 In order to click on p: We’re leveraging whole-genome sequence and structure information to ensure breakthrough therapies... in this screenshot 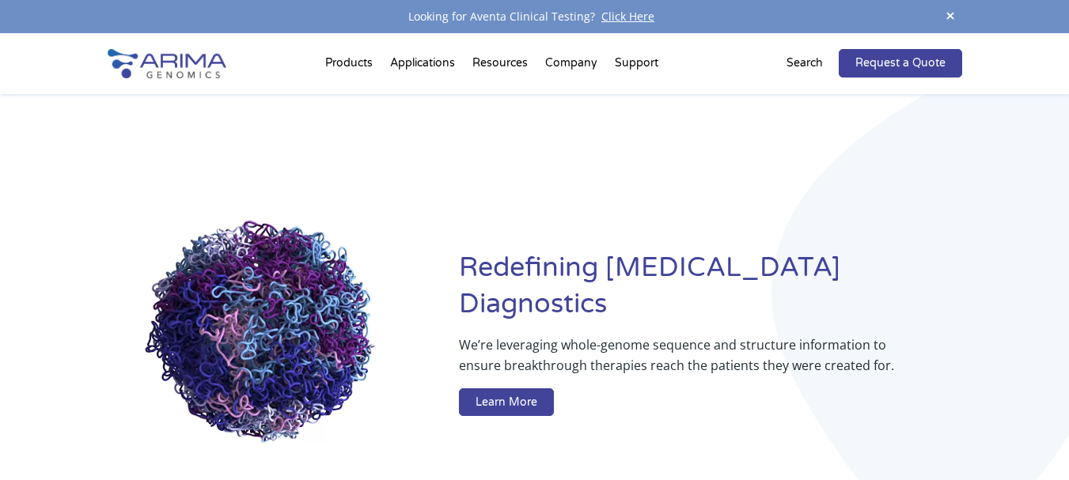, I will do `click(678, 362)`.